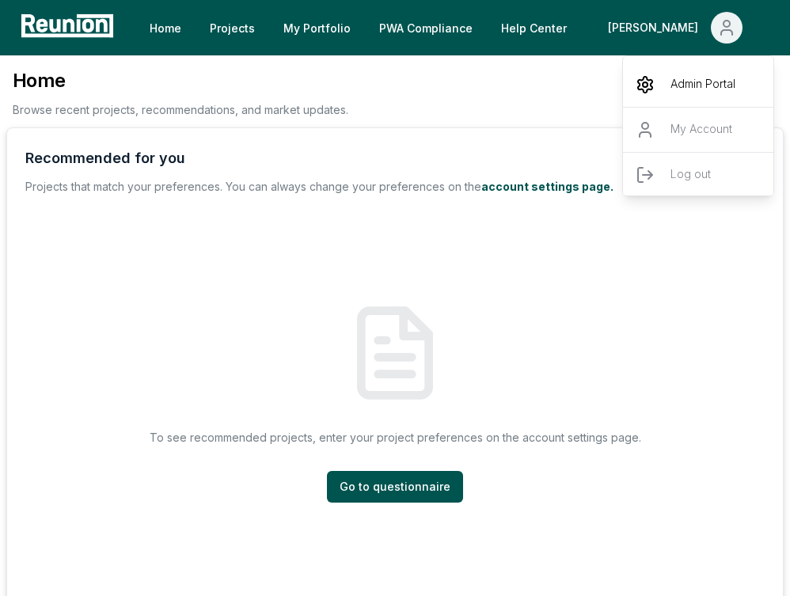 The width and height of the screenshot is (790, 596). I want to click on a: Home, so click(165, 28).